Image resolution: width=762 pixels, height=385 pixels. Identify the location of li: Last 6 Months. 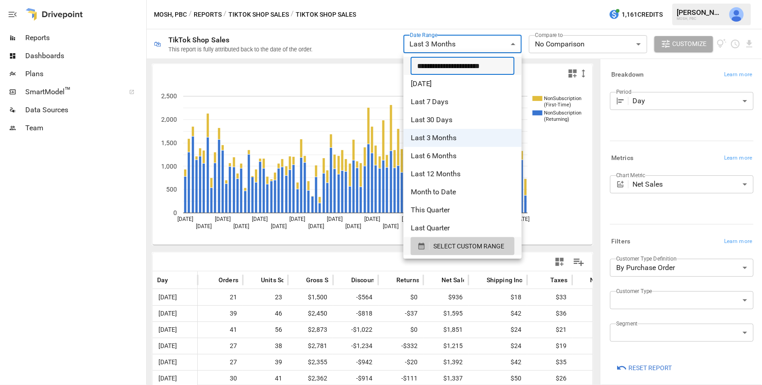
(463, 156).